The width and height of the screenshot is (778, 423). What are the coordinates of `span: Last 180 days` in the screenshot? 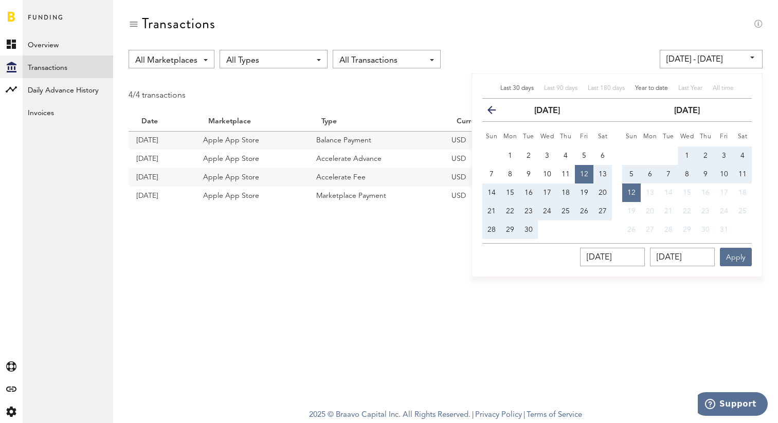 It's located at (606, 88).